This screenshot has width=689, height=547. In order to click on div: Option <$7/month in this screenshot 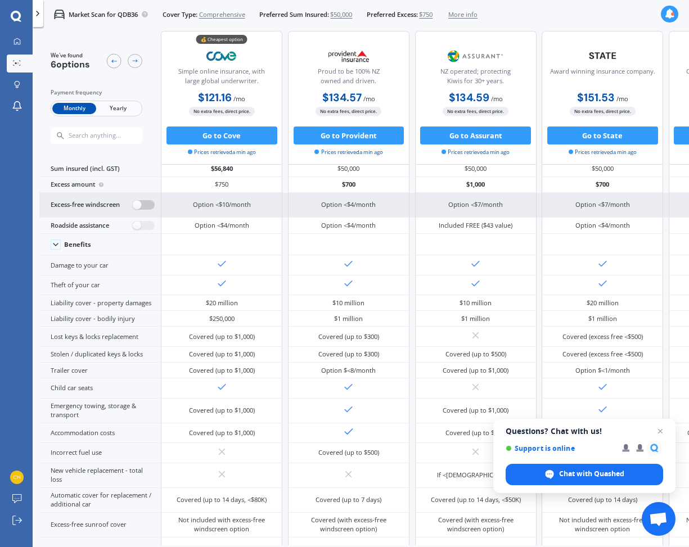, I will do `click(475, 205)`.